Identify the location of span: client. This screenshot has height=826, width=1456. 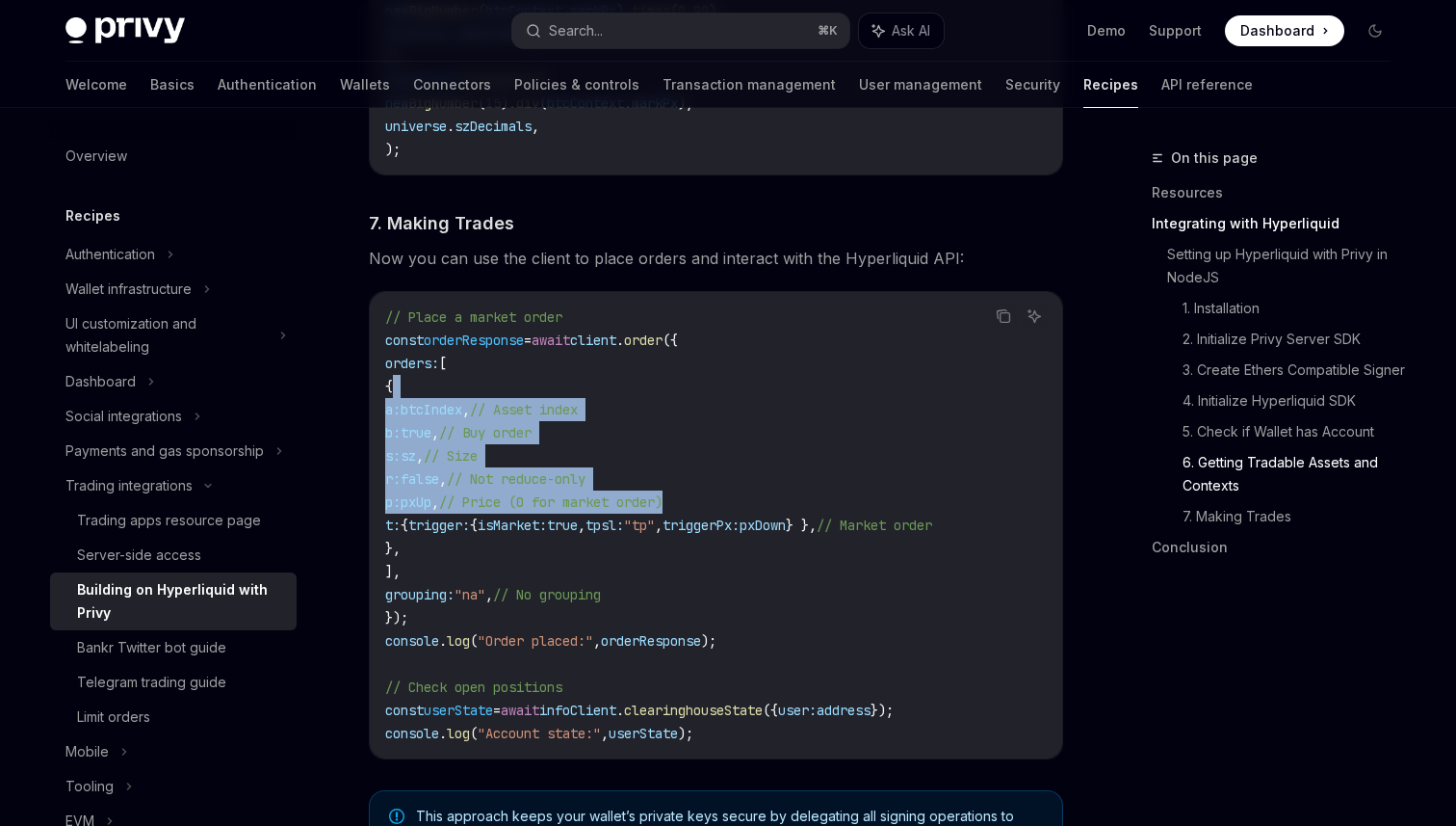
(593, 340).